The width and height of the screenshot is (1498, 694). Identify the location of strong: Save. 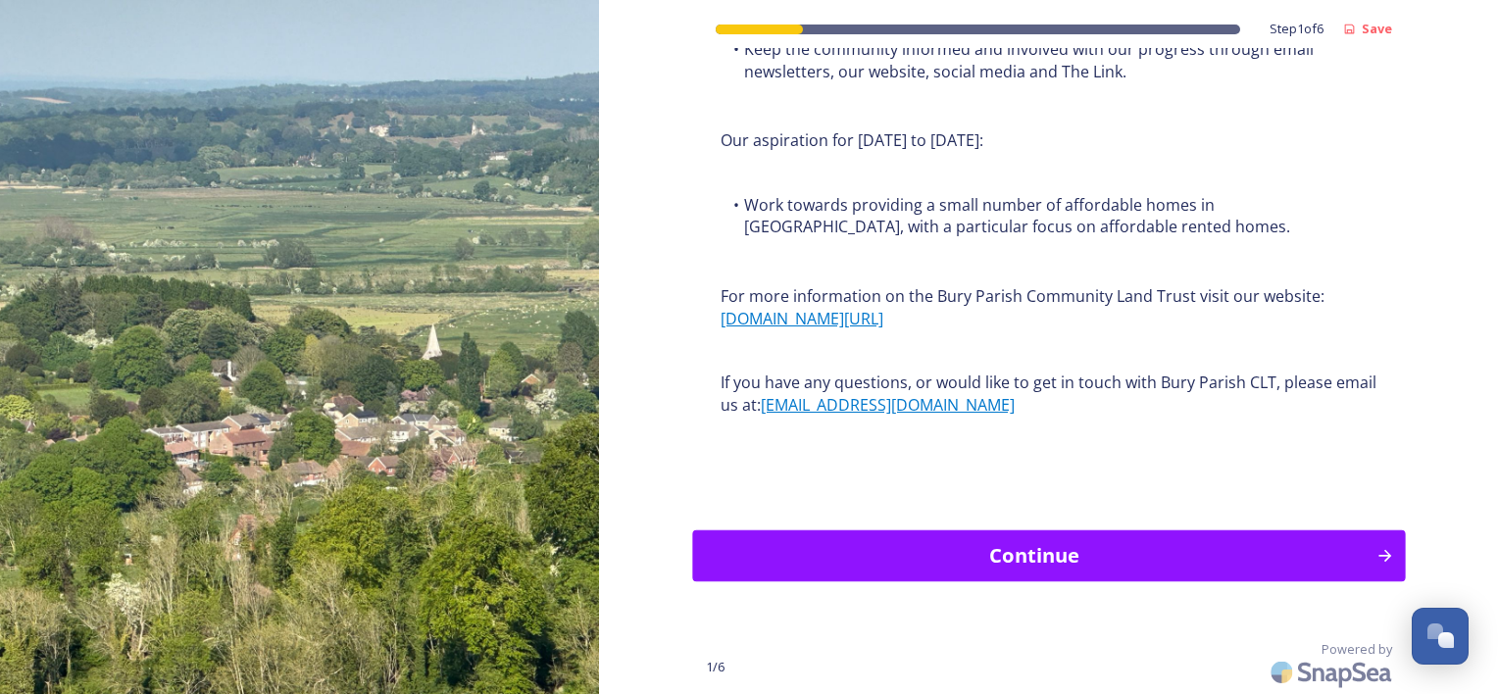
(1377, 28).